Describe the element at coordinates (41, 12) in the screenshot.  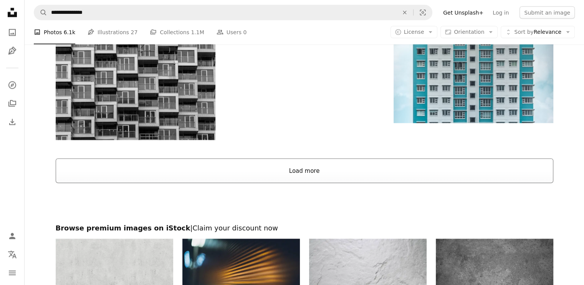
I see `button: Search Unsplash` at that location.